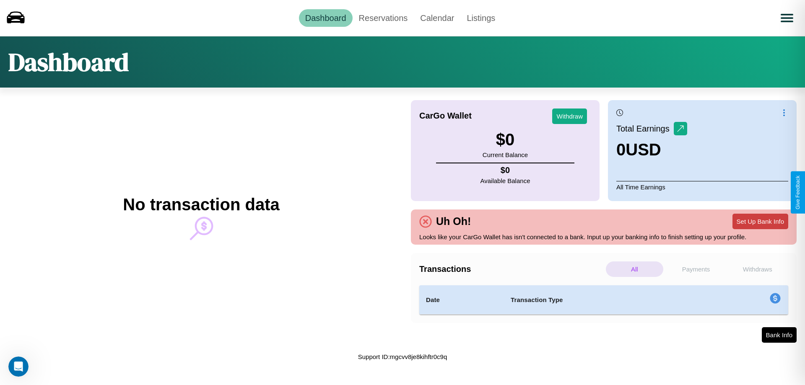  I want to click on button: Bank Info, so click(779, 335).